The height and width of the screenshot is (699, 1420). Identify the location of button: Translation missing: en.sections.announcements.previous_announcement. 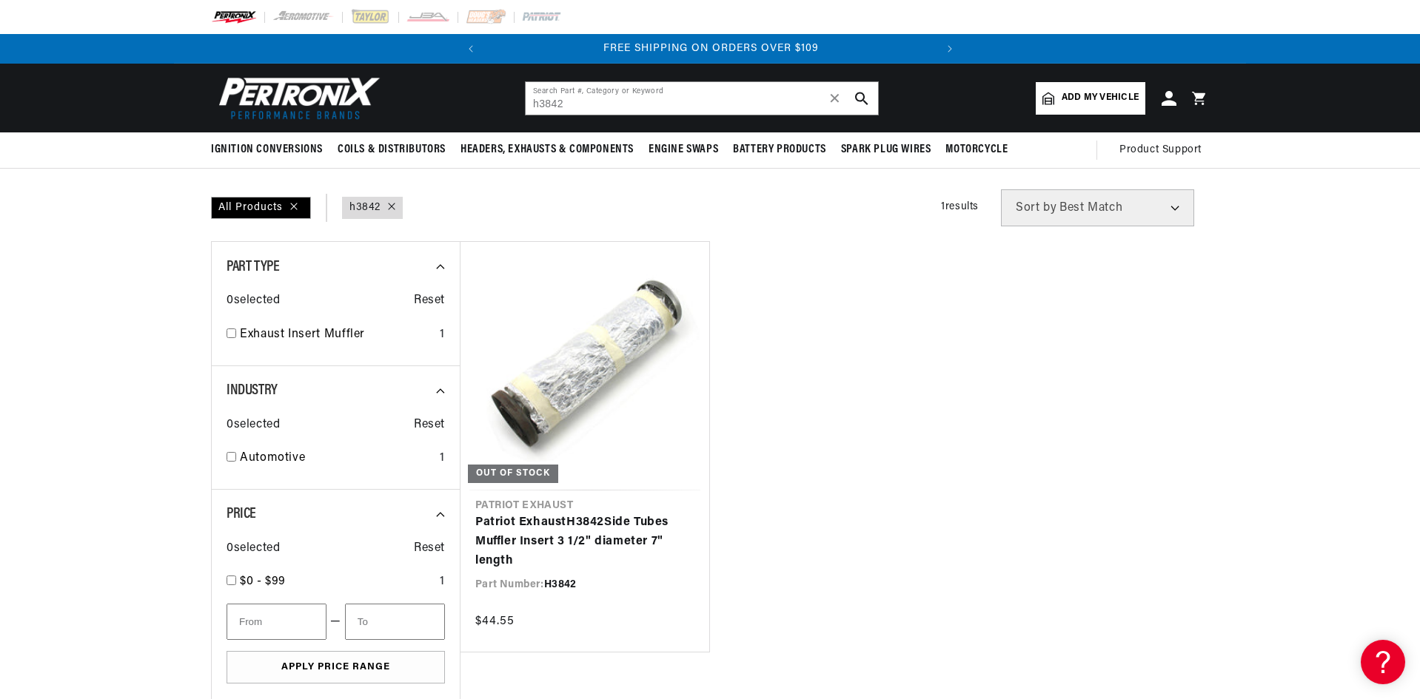
(471, 49).